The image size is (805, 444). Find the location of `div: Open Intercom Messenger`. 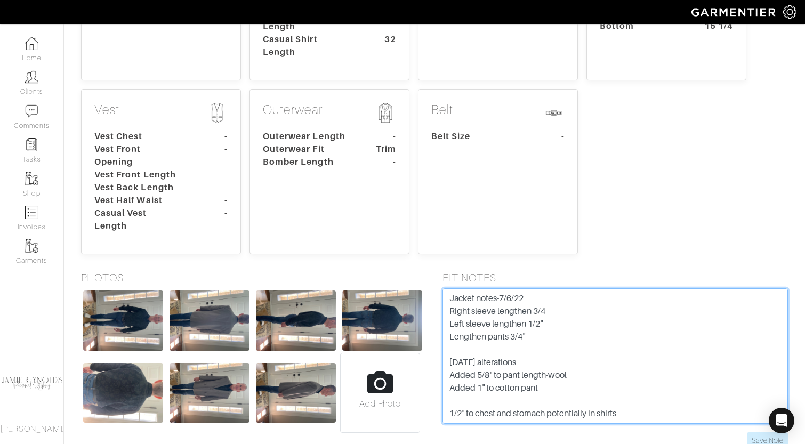

div: Open Intercom Messenger is located at coordinates (782, 421).